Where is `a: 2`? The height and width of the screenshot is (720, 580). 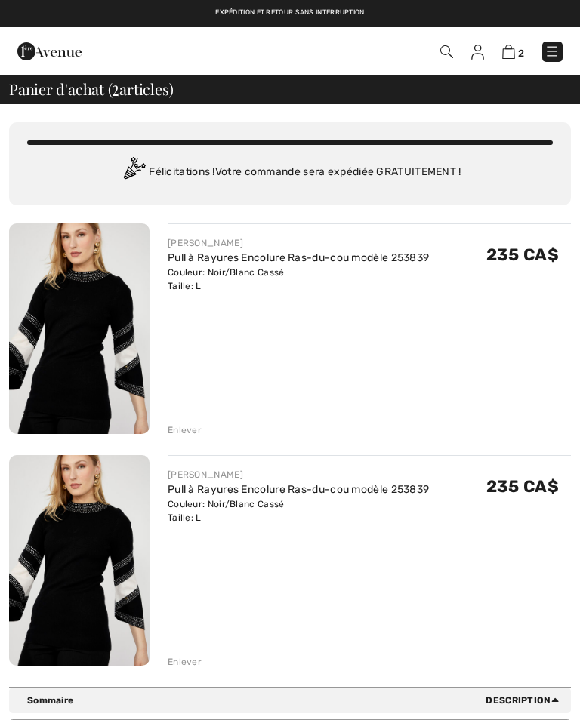 a: 2 is located at coordinates (513, 51).